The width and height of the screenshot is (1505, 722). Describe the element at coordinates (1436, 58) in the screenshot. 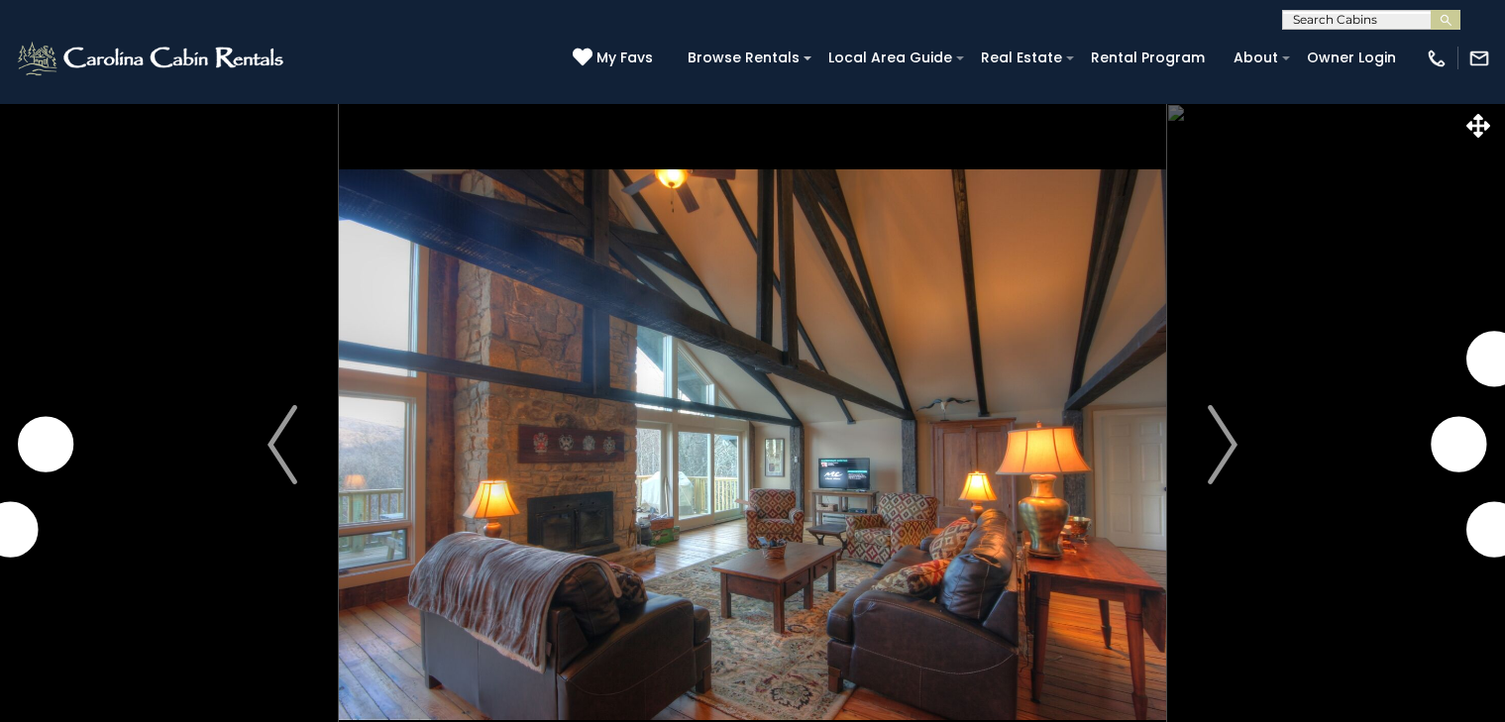

I see `img: phone-regular-white.png` at that location.